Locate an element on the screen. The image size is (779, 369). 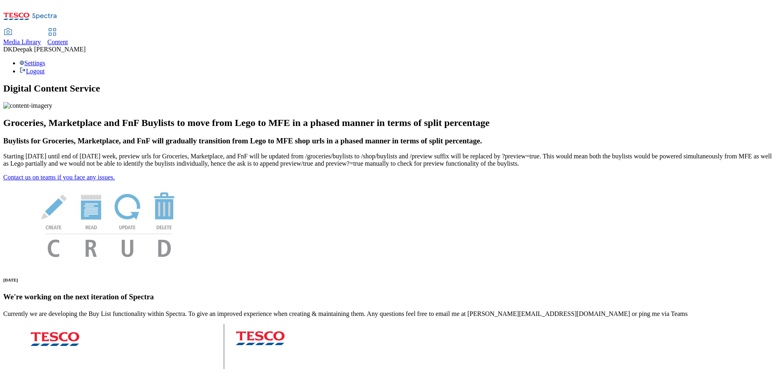
span: DK is located at coordinates (8, 49).